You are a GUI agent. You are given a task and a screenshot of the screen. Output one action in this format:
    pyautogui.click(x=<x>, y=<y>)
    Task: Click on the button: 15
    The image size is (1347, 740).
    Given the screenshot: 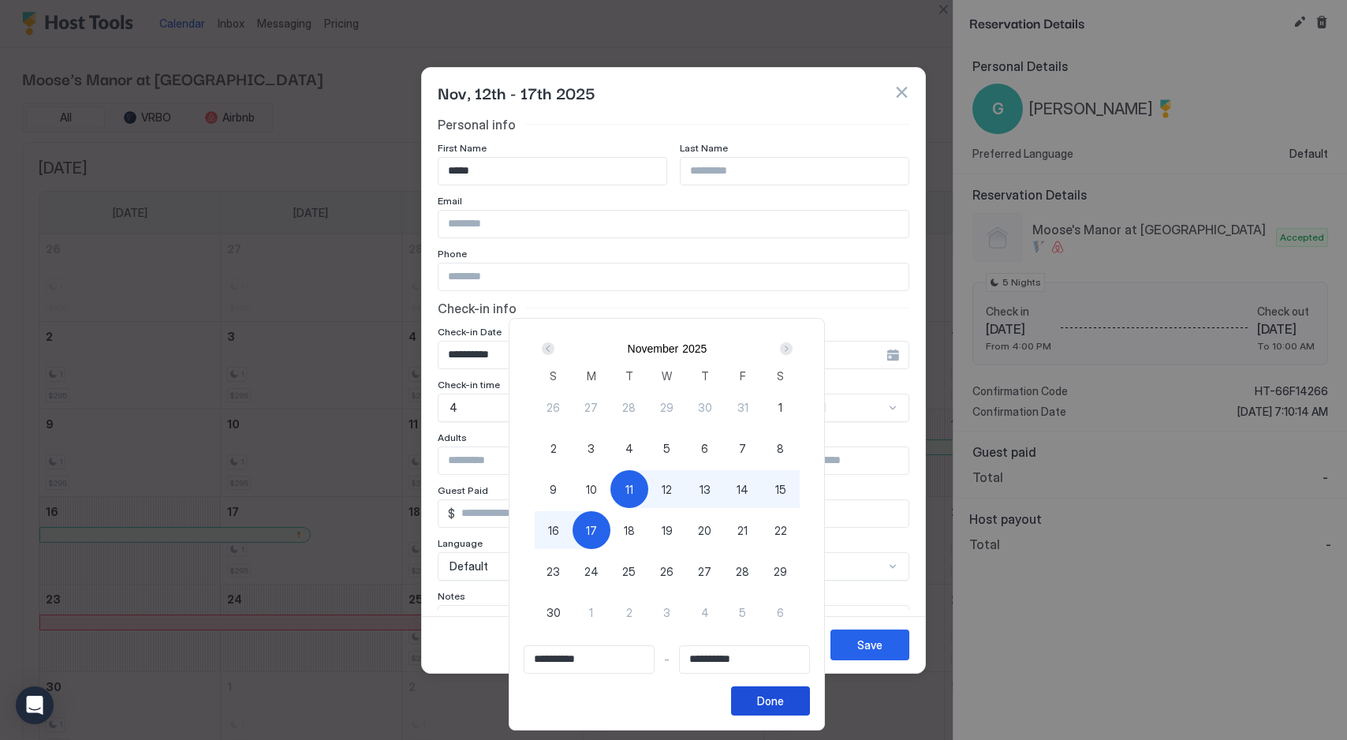 What is the action you would take?
    pyautogui.click(x=781, y=489)
    